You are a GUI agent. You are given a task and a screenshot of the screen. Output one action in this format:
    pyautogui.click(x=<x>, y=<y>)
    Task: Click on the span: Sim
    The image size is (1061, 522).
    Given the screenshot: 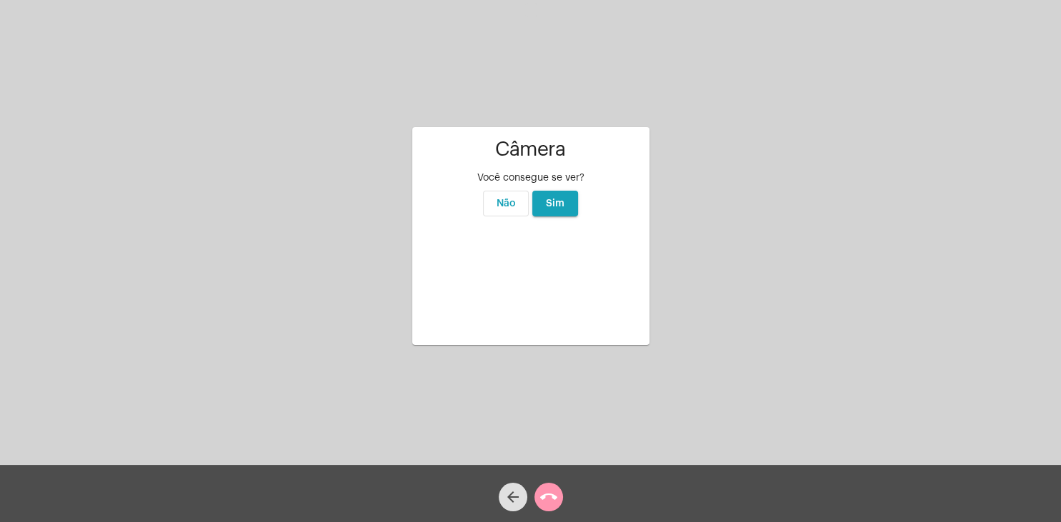 What is the action you would take?
    pyautogui.click(x=555, y=204)
    